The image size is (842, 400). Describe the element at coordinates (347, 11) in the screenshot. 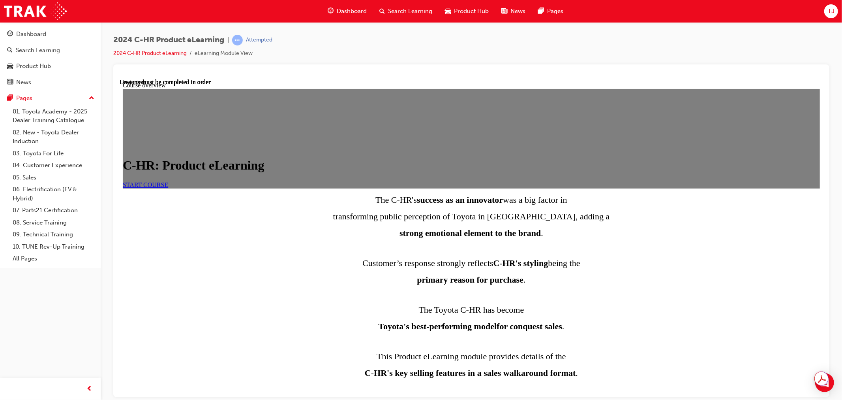

I see `a: guage-iconDashboard` at that location.